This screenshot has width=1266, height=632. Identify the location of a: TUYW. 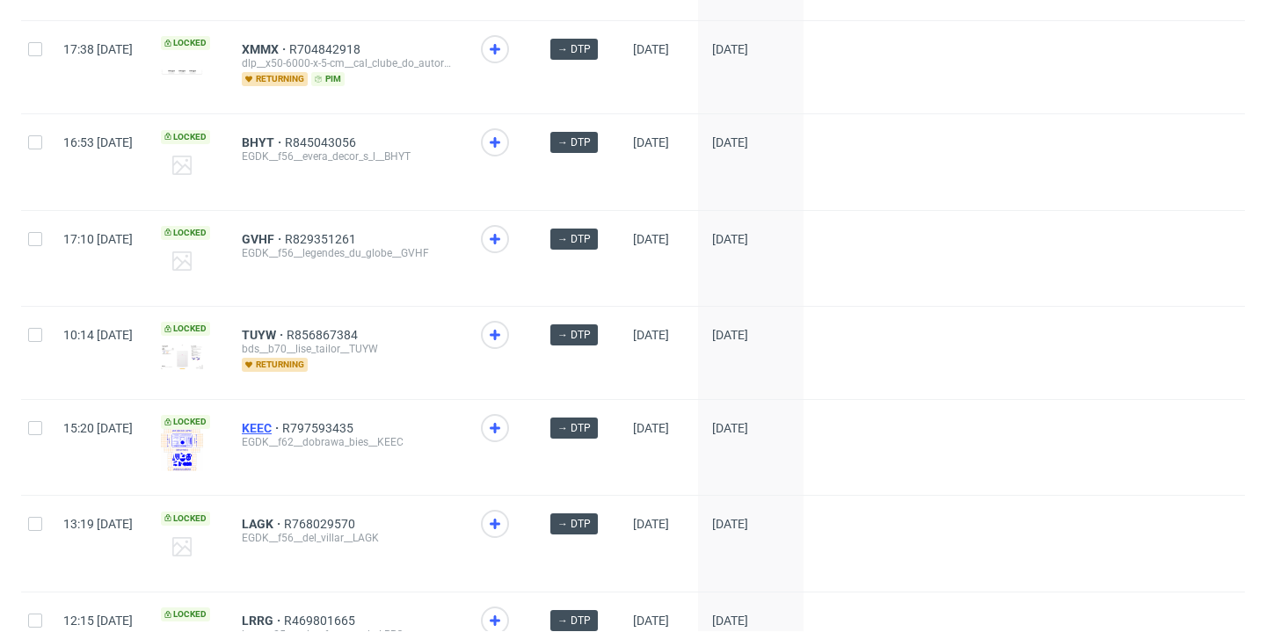
(264, 335).